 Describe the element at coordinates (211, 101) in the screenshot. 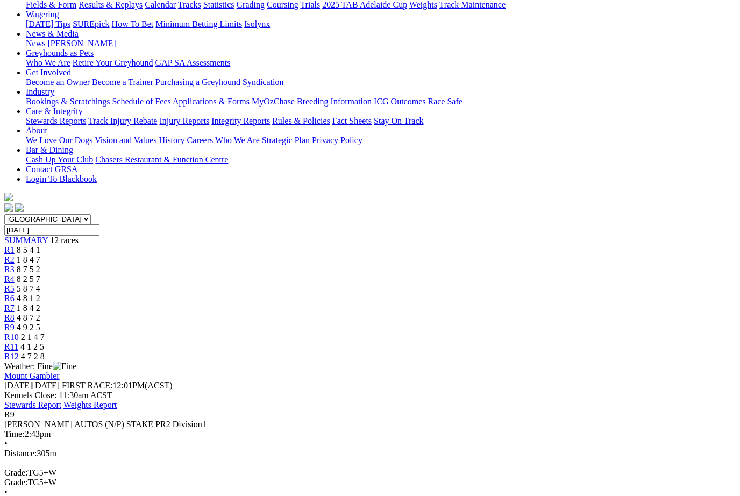

I see `a: Applications & Forms` at that location.